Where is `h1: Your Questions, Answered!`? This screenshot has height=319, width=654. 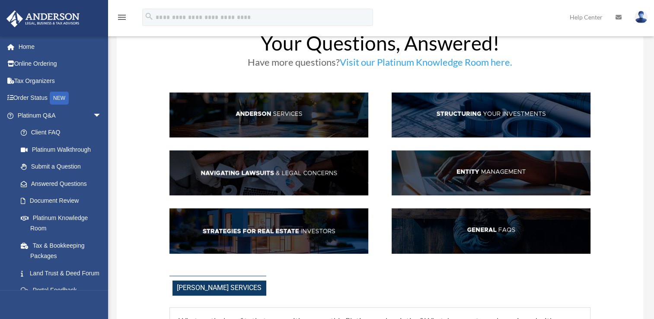 h1: Your Questions, Answered! is located at coordinates (380, 45).